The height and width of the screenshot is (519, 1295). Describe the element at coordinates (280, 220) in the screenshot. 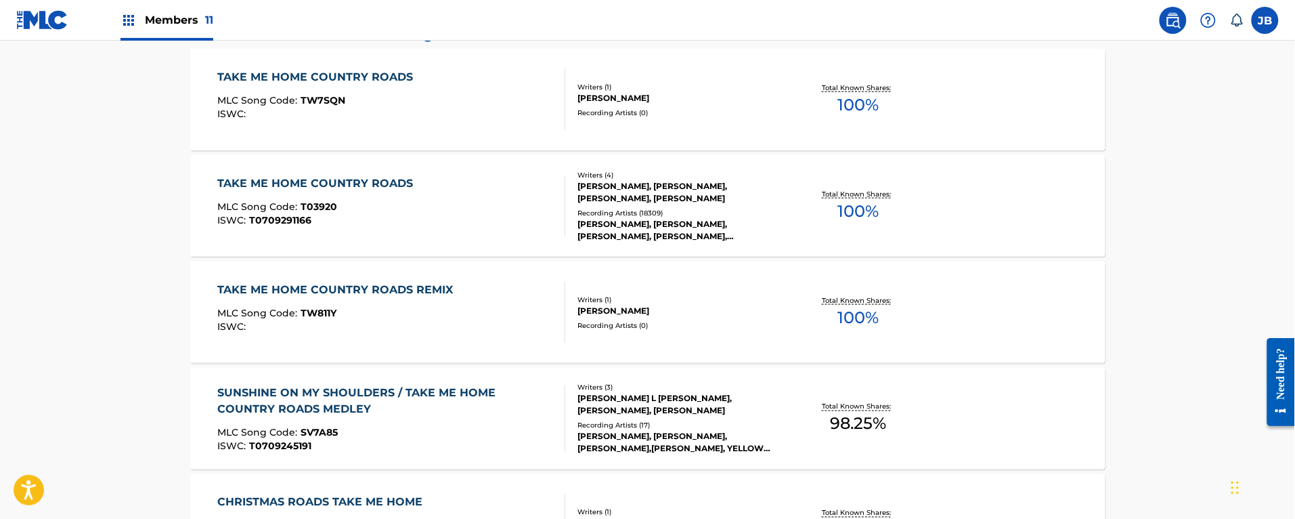

I see `span: T0709291166` at that location.